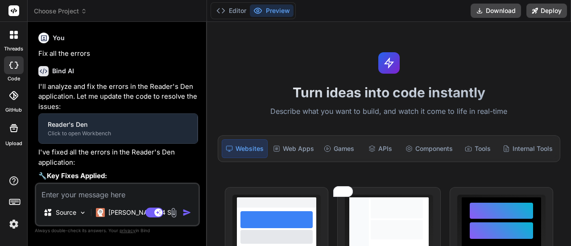  What do you see at coordinates (63, 71) in the screenshot?
I see `h6: Bind AI` at bounding box center [63, 71].